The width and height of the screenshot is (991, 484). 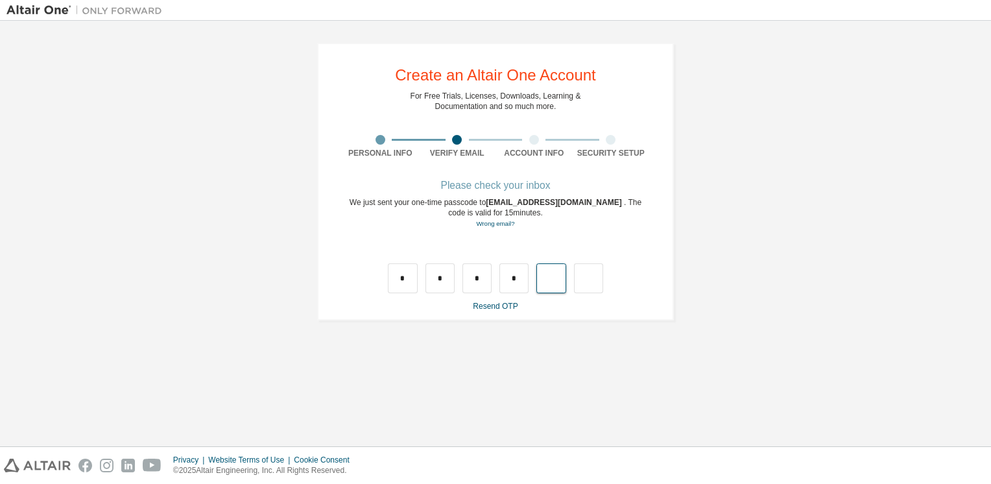 What do you see at coordinates (495, 185) in the screenshot?
I see `div: Please check your inbox` at bounding box center [495, 185].